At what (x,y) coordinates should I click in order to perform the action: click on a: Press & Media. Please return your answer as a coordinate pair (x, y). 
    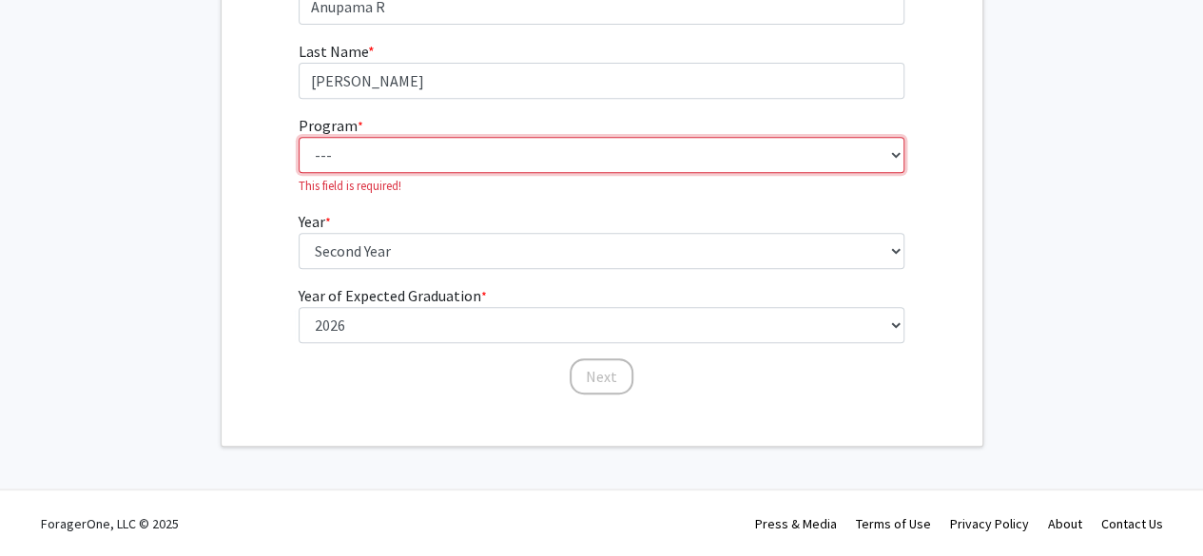
    Looking at the image, I should click on (796, 524).